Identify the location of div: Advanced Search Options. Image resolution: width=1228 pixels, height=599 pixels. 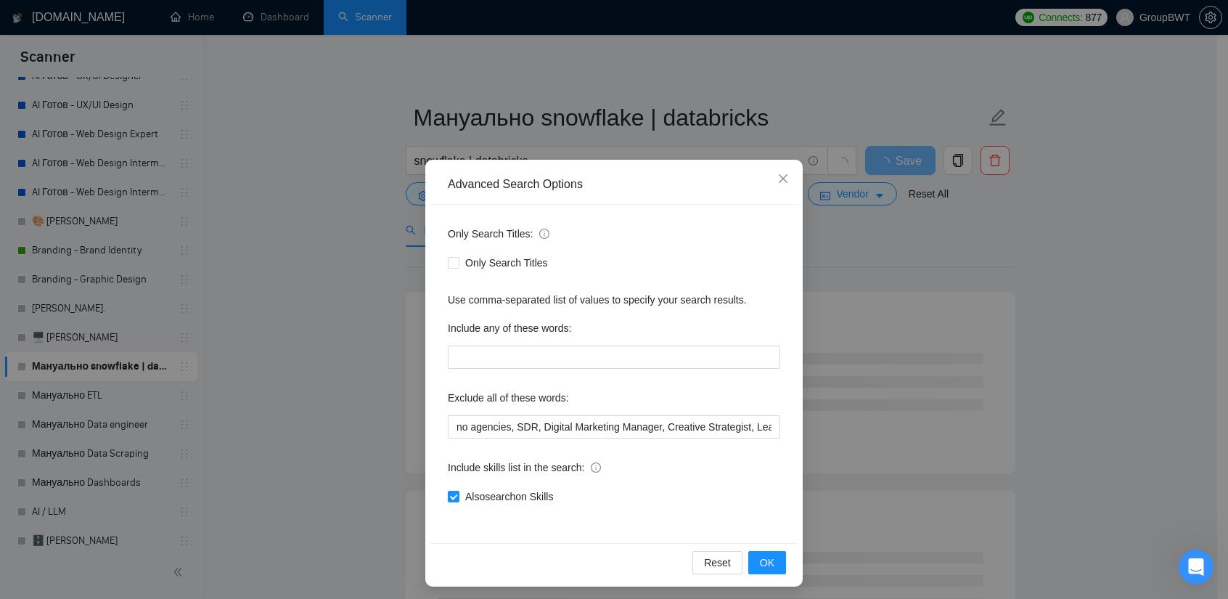
(614, 184).